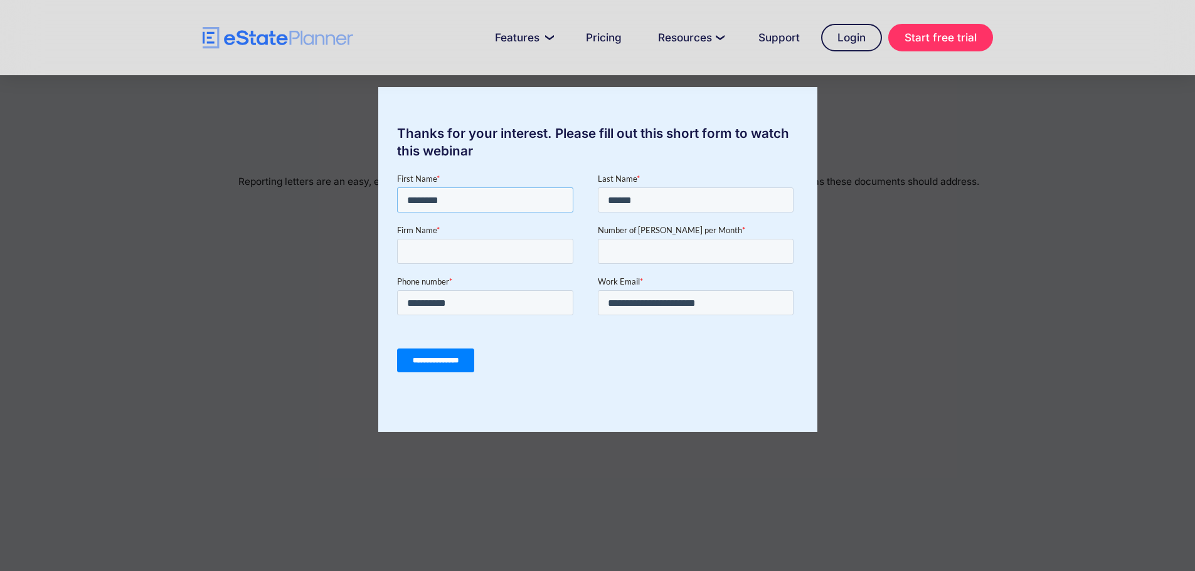 Image resolution: width=1195 pixels, height=571 pixels. I want to click on span: Work Email, so click(221, 109).